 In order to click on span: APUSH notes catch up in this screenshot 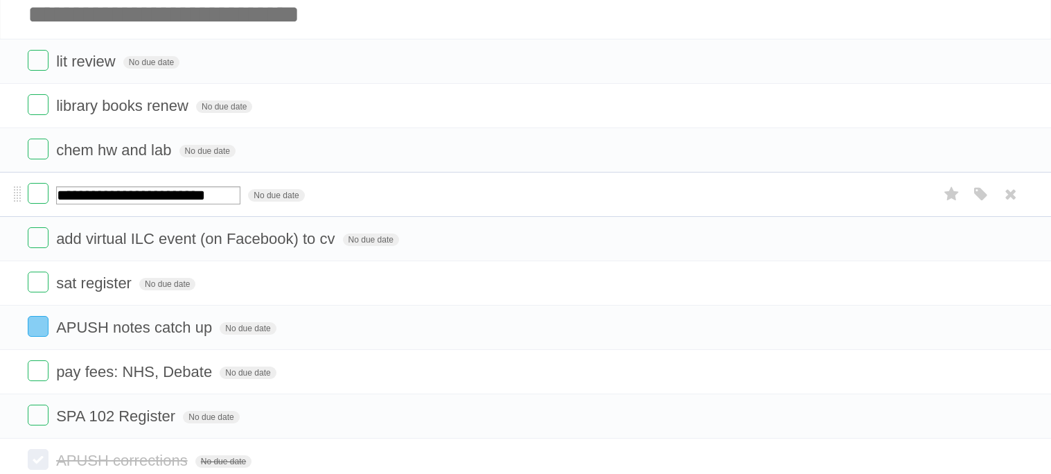, I will do `click(136, 327)`.